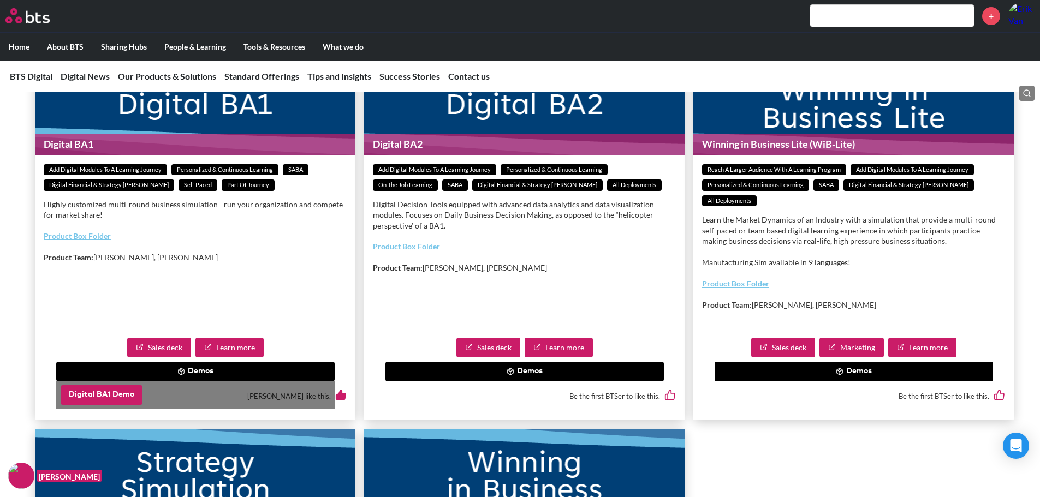 This screenshot has width=1040, height=497. Describe the element at coordinates (31, 76) in the screenshot. I see `a: BTS Digital` at that location.